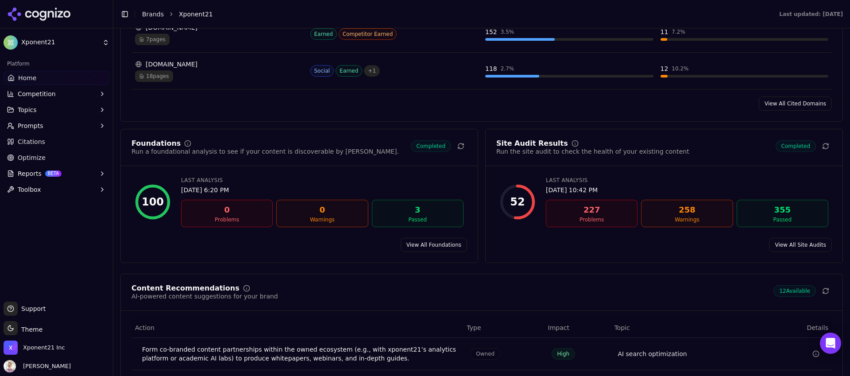 Image resolution: width=850 pixels, height=376 pixels. What do you see at coordinates (782, 210) in the screenshot?
I see `div: 355` at bounding box center [782, 210].